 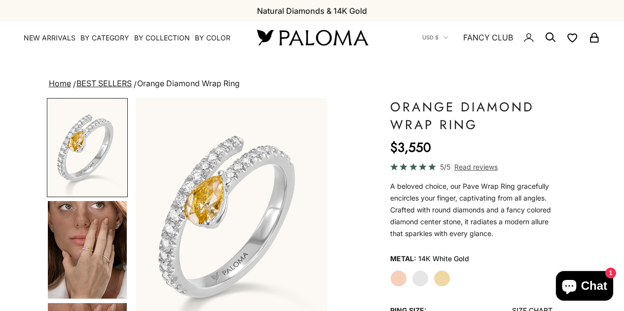 I want to click on img: #YellowGold #RoseGold #WhiteGold, so click(x=87, y=250).